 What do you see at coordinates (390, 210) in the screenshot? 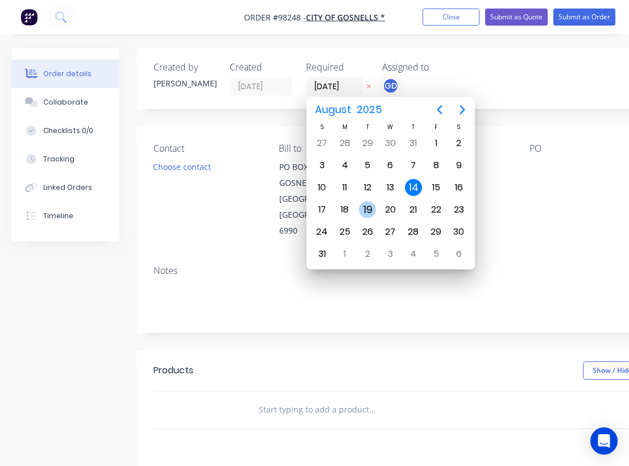
I see `div: Wednesday, August 20, 2025` at bounding box center [390, 210].